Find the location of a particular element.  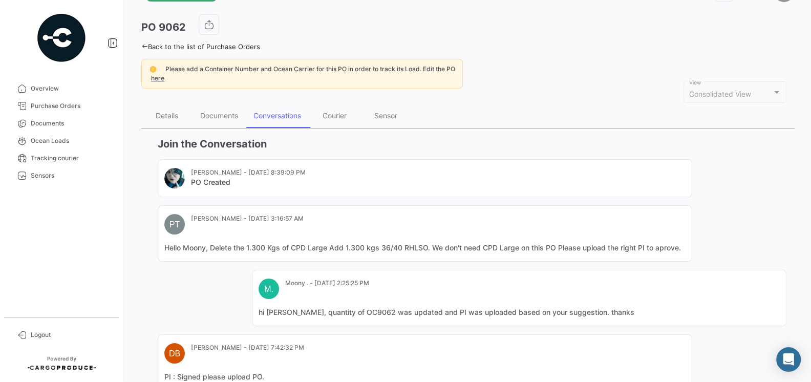

div: Abrir Intercom Messenger is located at coordinates (788, 359).